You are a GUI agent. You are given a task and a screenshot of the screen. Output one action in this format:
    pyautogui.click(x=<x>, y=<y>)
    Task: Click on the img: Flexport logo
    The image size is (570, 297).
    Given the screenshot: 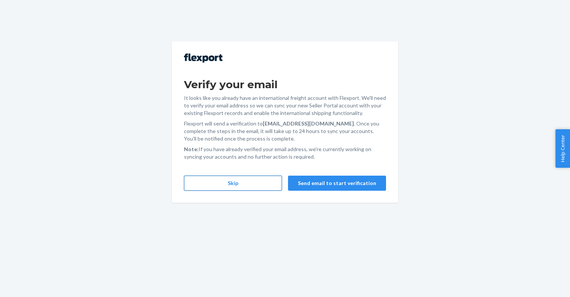 What is the action you would take?
    pyautogui.click(x=203, y=58)
    